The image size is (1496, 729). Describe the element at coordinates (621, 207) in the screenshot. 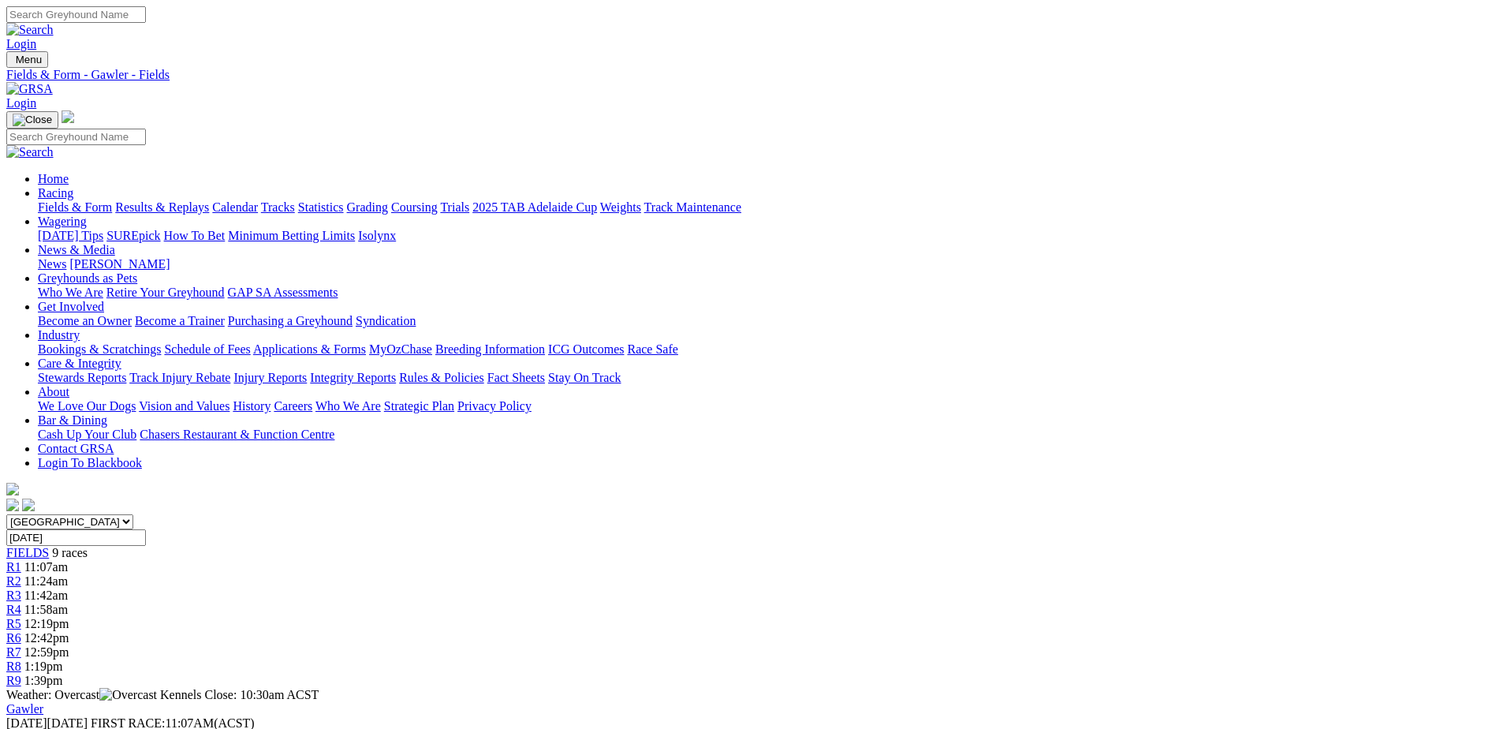

I see `a: Weights` at that location.